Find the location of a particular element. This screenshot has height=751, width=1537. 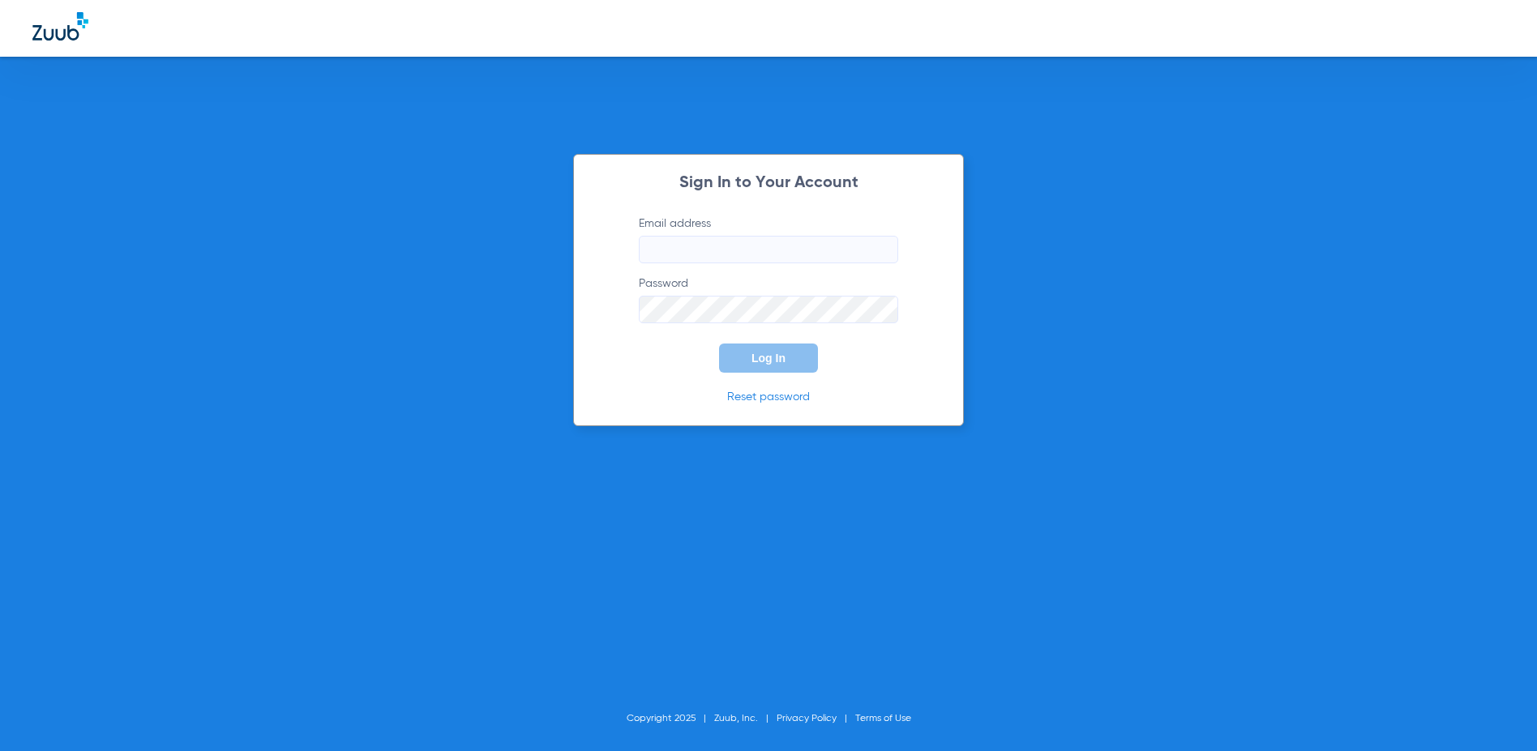

button: Log In is located at coordinates (768, 358).